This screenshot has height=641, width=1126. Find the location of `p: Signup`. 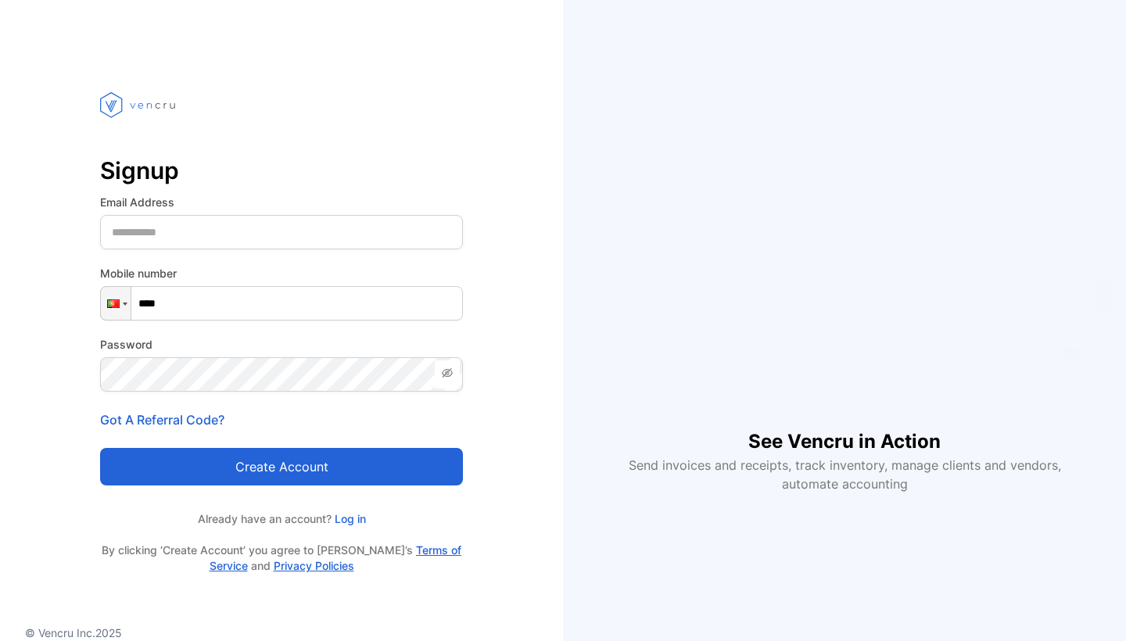

p: Signup is located at coordinates (281, 170).